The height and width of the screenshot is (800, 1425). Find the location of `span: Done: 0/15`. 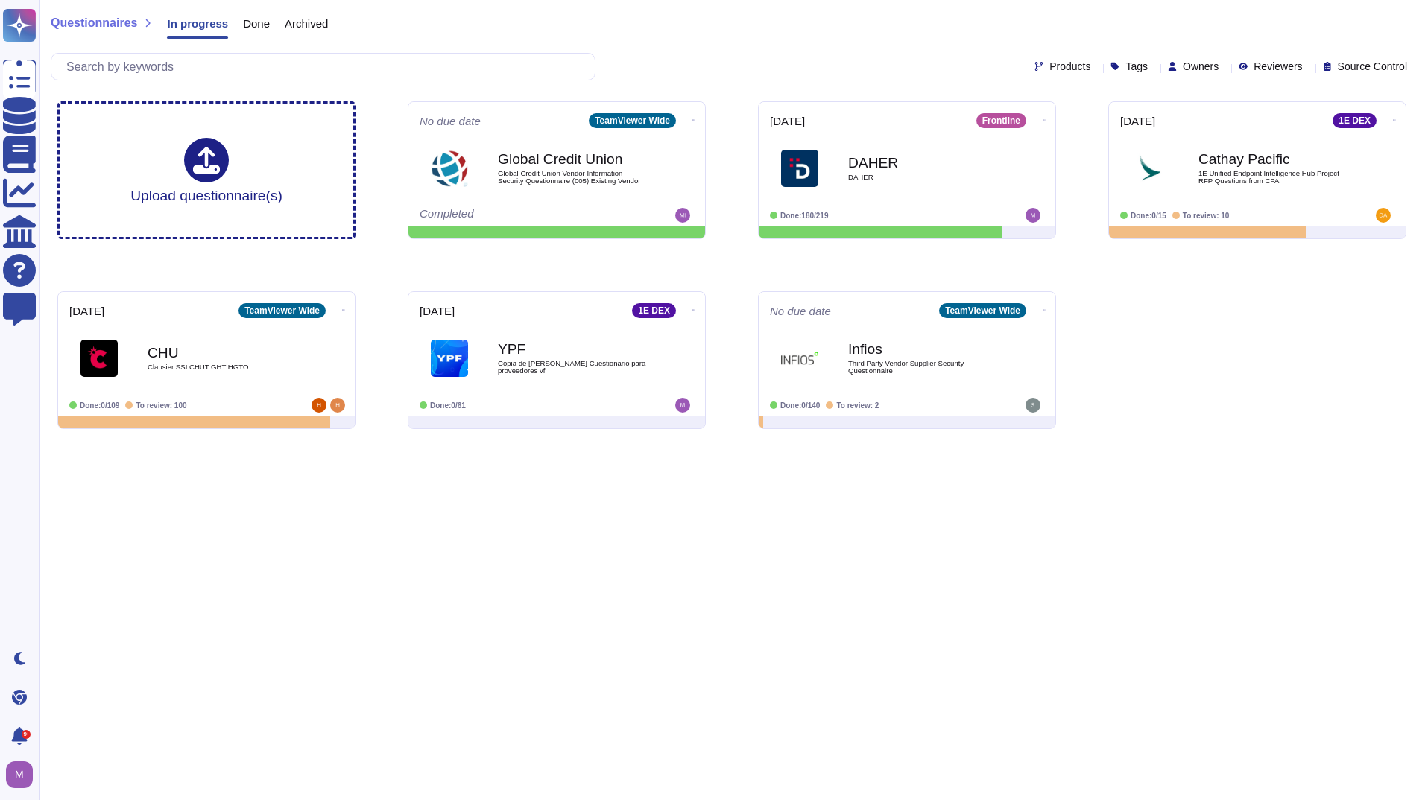

span: Done: 0/15 is located at coordinates (1148, 215).